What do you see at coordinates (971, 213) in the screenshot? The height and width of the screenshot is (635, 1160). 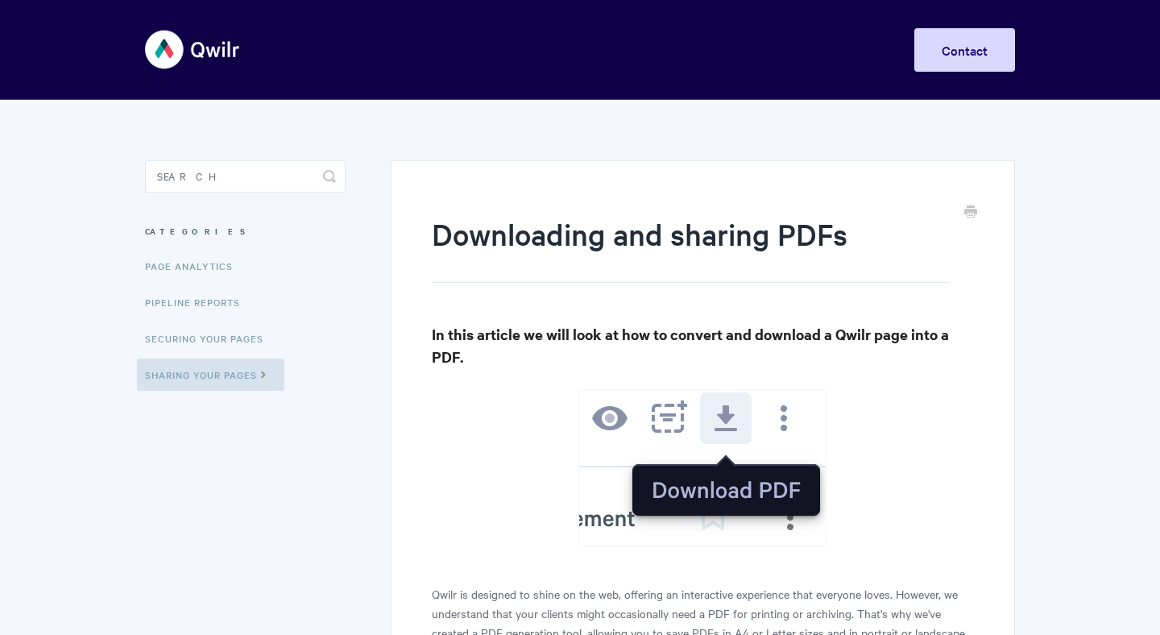 I see `a: Print this Article` at bounding box center [971, 213].